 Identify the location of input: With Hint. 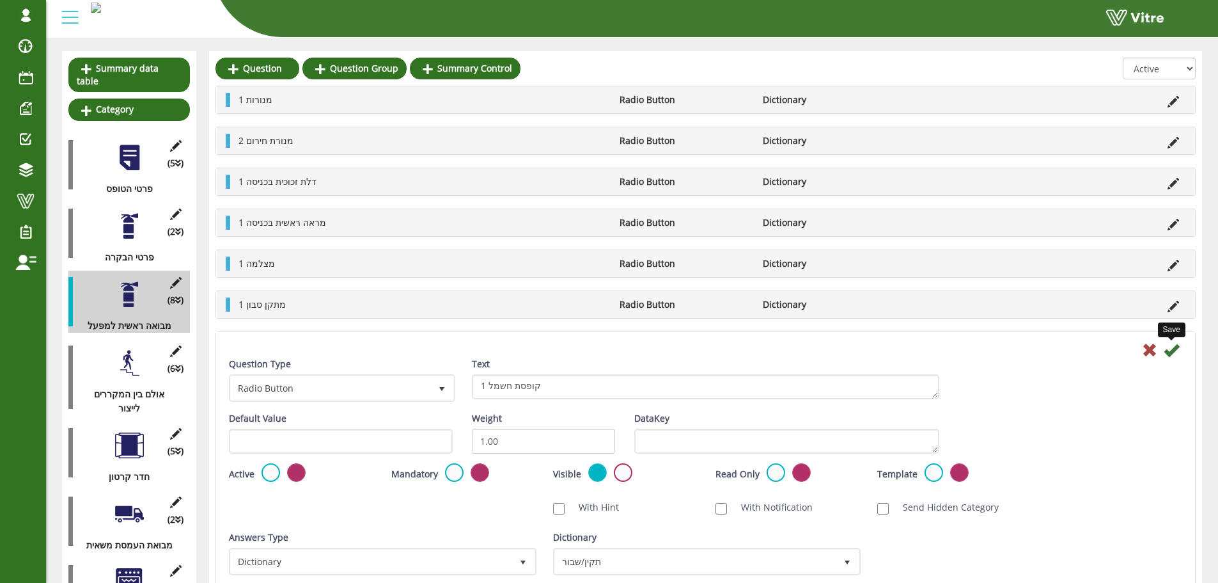
(559, 508).